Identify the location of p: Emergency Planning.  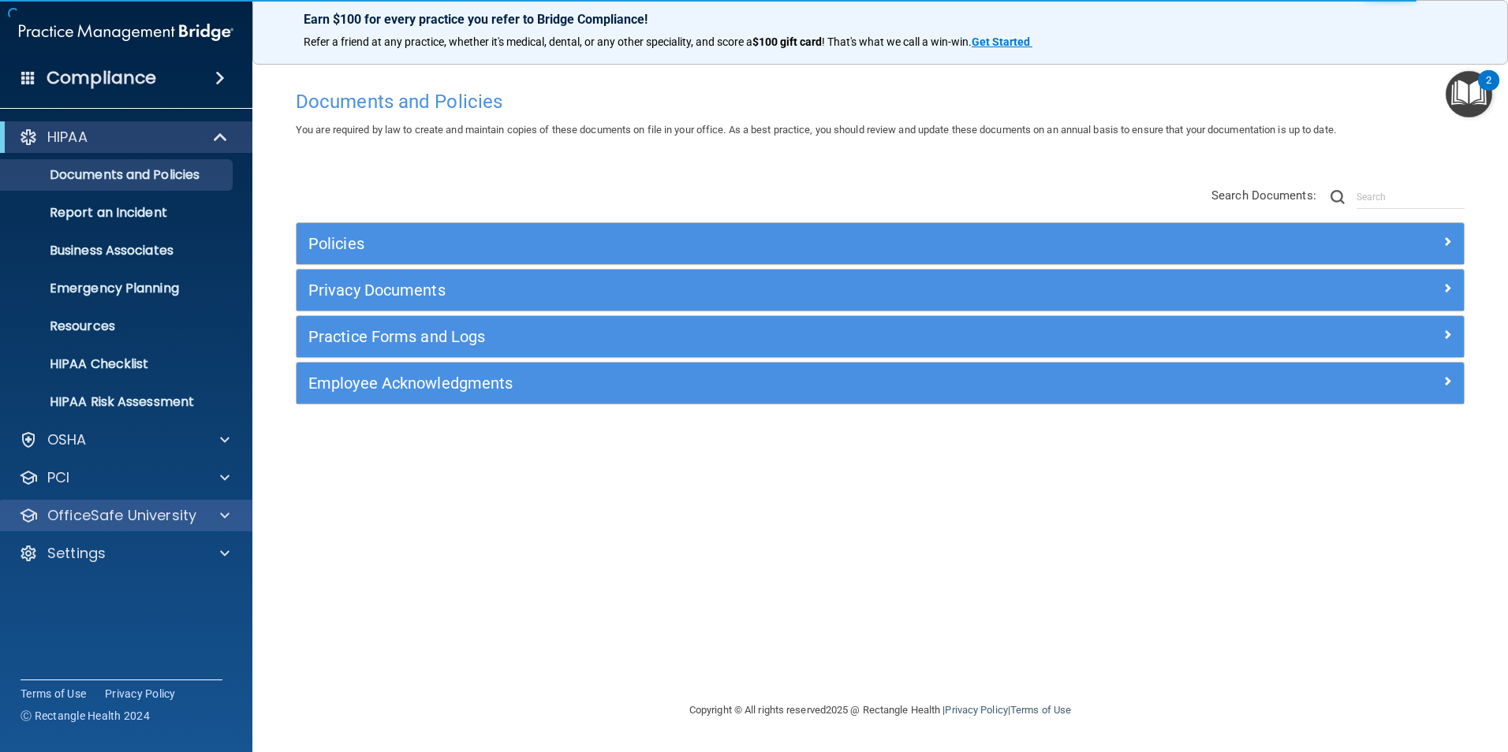
(117, 289).